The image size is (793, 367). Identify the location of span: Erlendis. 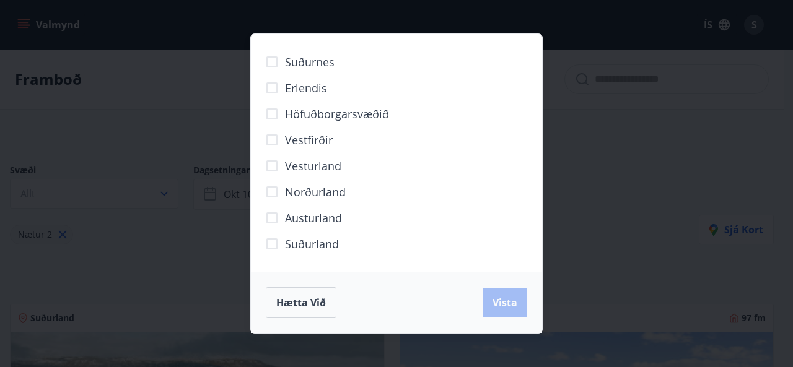
(306, 88).